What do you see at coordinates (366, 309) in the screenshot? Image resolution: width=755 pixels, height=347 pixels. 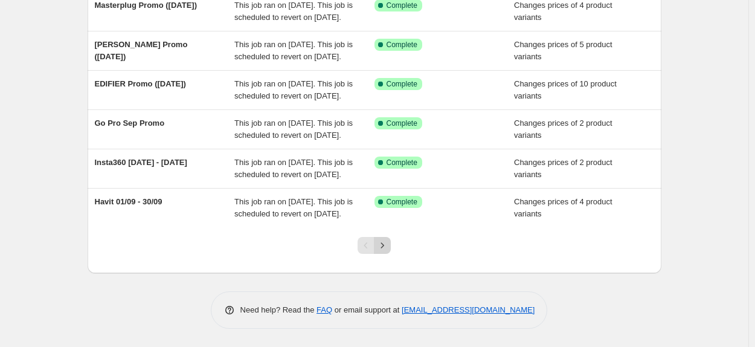 I see `span: or email support at` at bounding box center [366, 309].